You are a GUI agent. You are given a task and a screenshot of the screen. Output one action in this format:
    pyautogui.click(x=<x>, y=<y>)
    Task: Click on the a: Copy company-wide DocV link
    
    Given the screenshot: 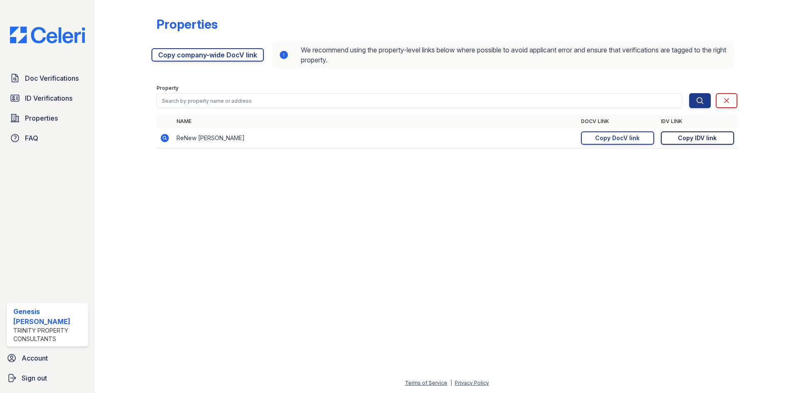 What is the action you would take?
    pyautogui.click(x=208, y=55)
    